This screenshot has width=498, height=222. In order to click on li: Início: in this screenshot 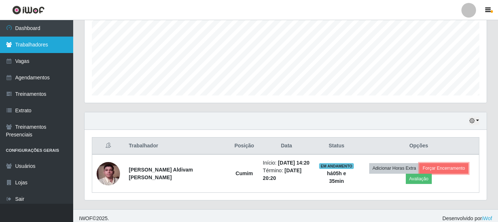, I will do `click(286, 163)`.